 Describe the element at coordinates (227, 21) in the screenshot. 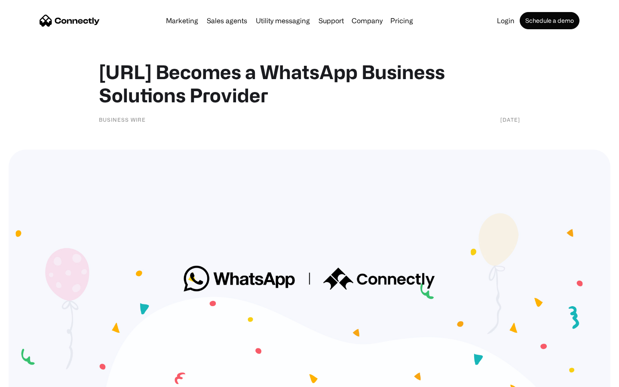

I see `a: Sales agents` at that location.